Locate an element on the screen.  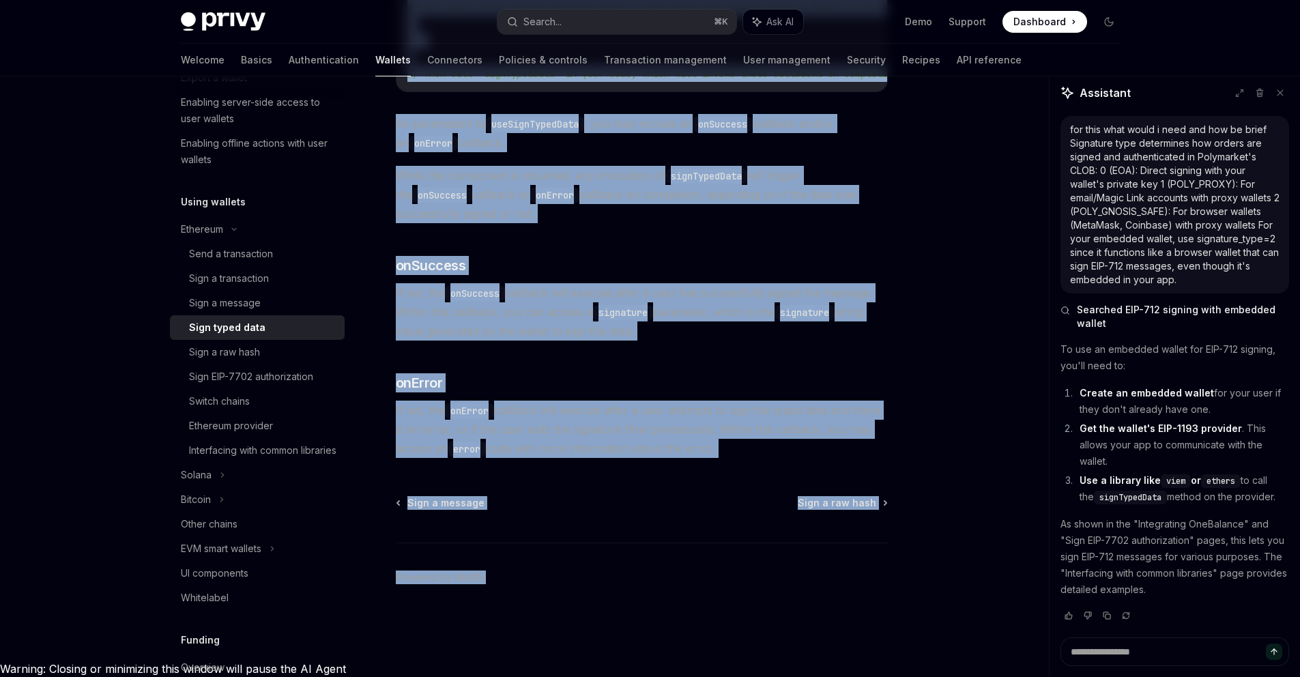
div: Interfacing with common libraries is located at coordinates (263, 450).